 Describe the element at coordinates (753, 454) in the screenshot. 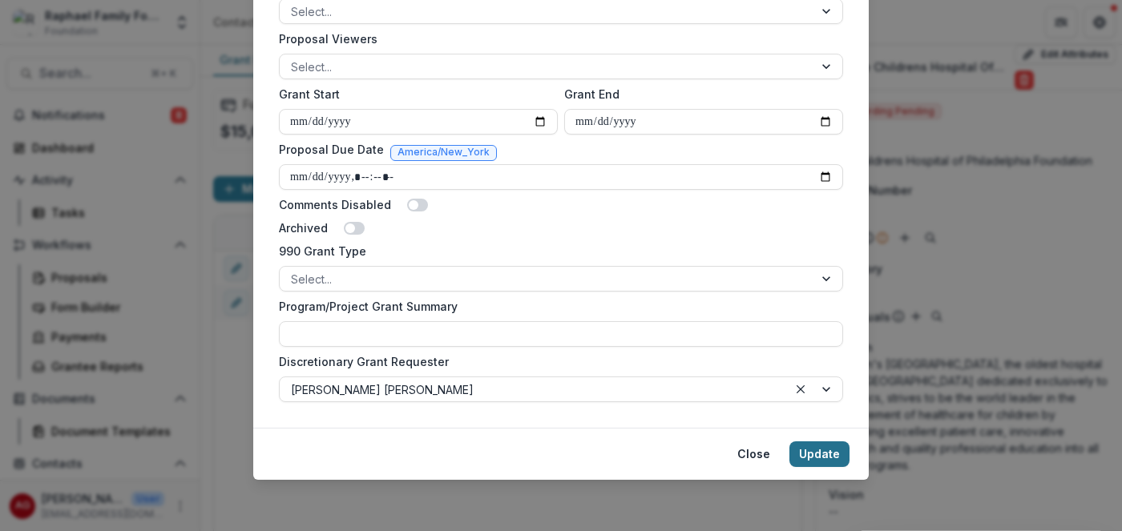

I see `button: Close` at that location.